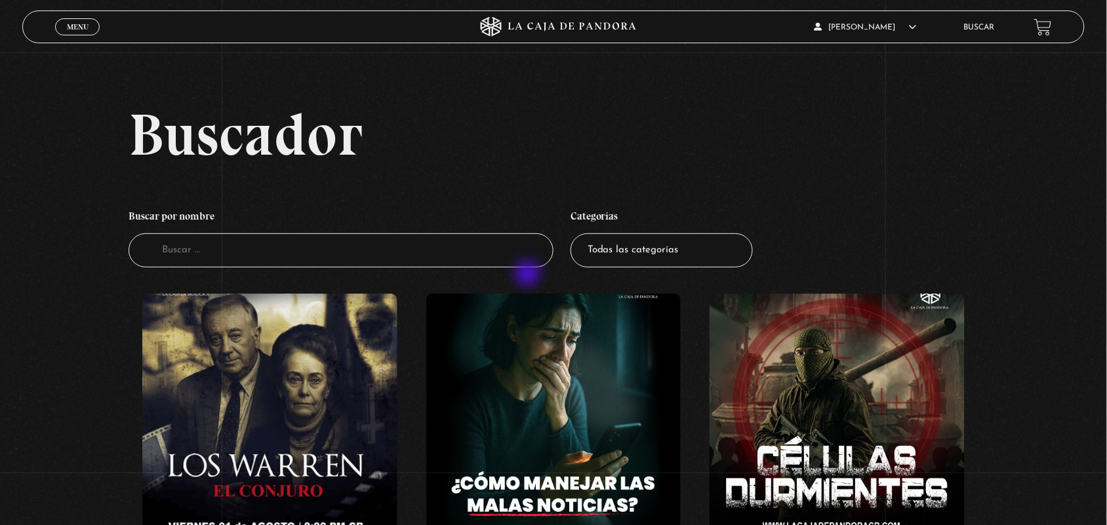 This screenshot has height=525, width=1107. Describe the element at coordinates (662, 218) in the screenshot. I see `h4: Categorías` at that location.